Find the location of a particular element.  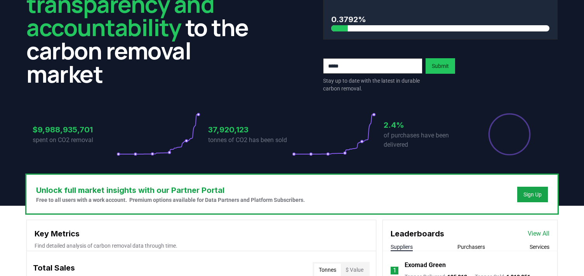

h3: Key Metrics is located at coordinates (201, 234).